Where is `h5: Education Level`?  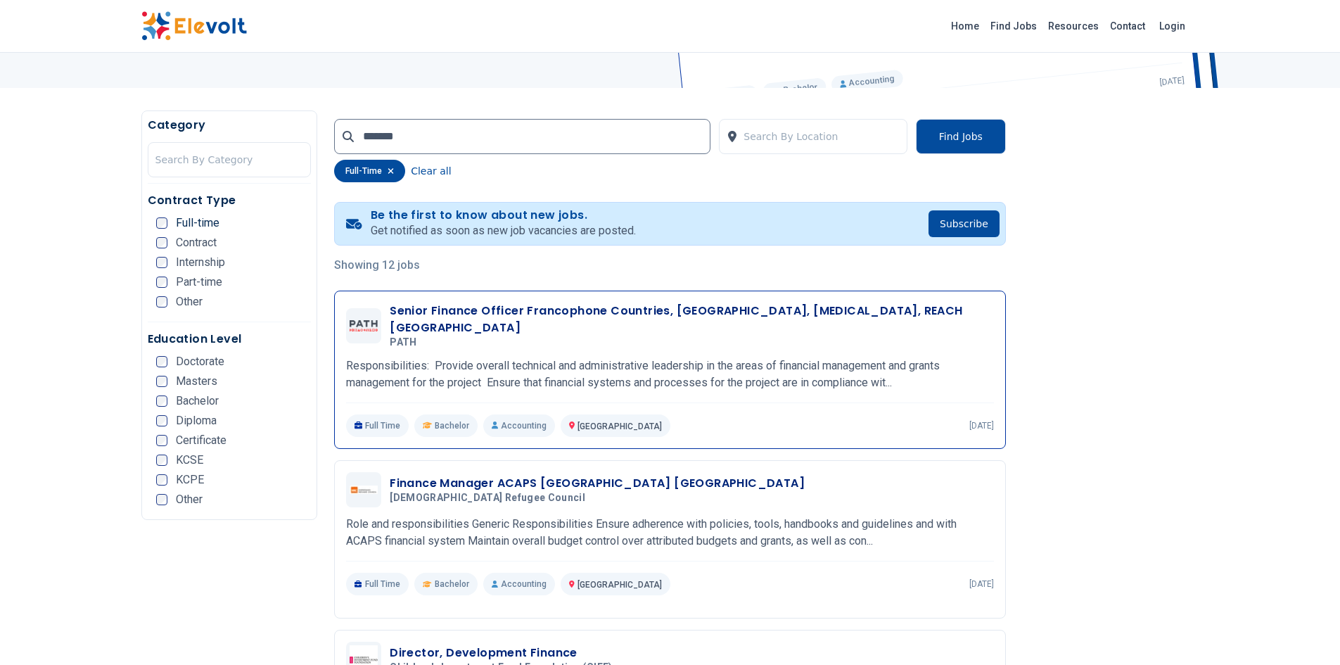 h5: Education Level is located at coordinates (229, 339).